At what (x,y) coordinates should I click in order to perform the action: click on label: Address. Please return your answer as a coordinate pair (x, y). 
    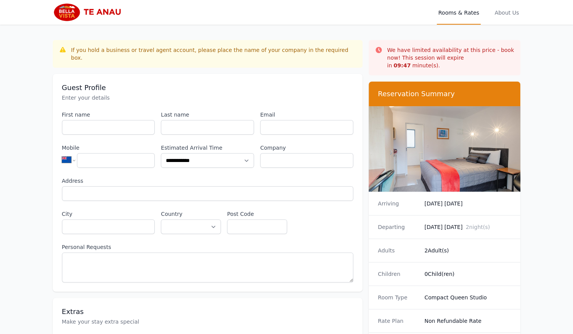
    Looking at the image, I should click on (207, 181).